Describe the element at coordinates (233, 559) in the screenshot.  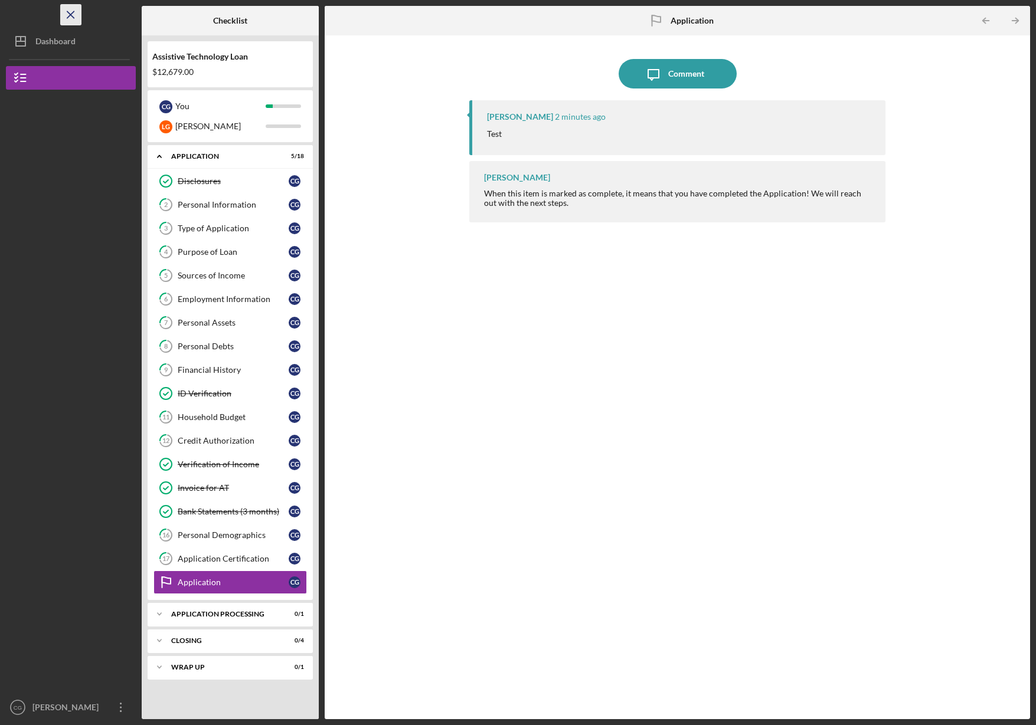
I see `div: Application Certification` at that location.